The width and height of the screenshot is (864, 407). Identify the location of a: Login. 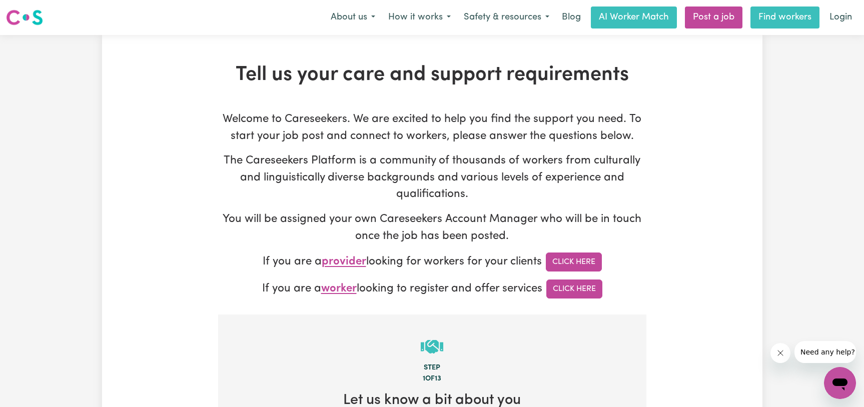
(841, 18).